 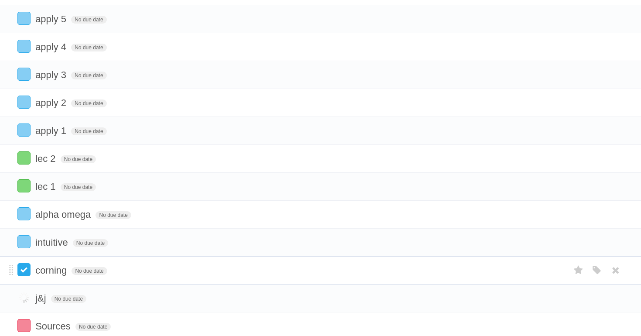 What do you see at coordinates (52, 75) in the screenshot?
I see `span: apply 3` at bounding box center [52, 75].